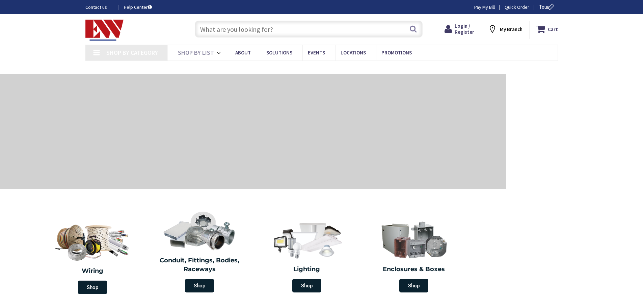 Image resolution: width=643 pixels, height=308 pixels. Describe the element at coordinates (200, 264) in the screenshot. I see `h2: Conduit, Fittings, Bodies, Raceways` at that location.